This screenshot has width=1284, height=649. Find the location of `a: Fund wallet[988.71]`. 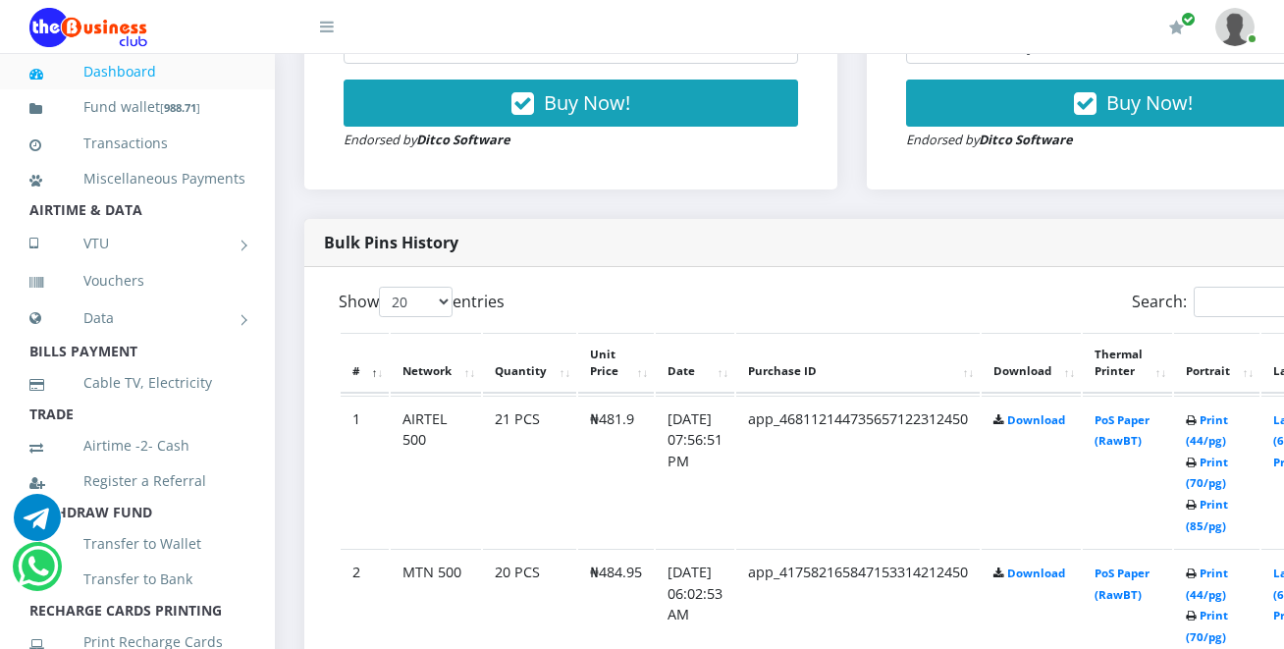

a: Fund wallet[988.71] is located at coordinates (137, 107).